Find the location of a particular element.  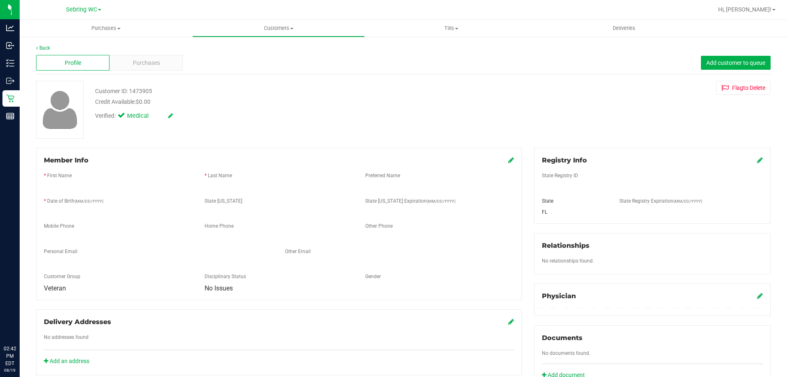

label: Last Name is located at coordinates (220, 175).